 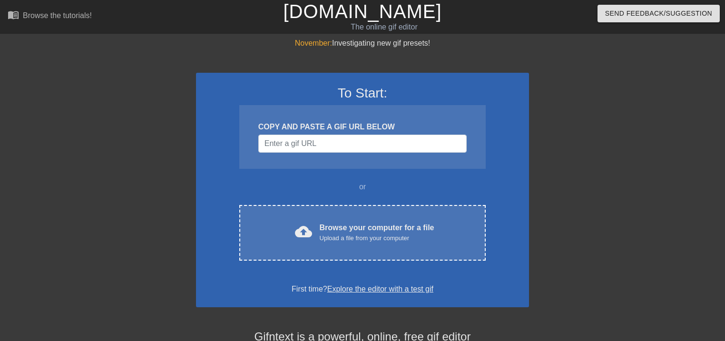 What do you see at coordinates (363, 127) in the screenshot?
I see `div: COPY AND PASTE A GIF URL BELOW` at bounding box center [363, 127].